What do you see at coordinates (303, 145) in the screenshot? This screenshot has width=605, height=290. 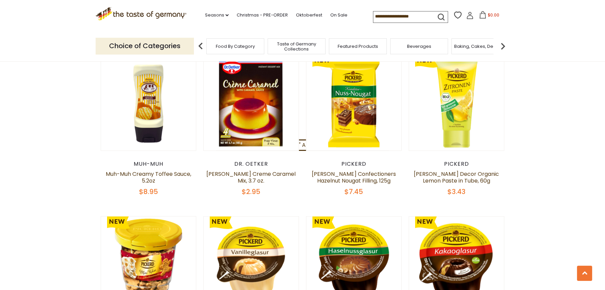 I see `a: Dr. Oetker "Apfel-Puefferchen" Apple Popover Dessert Mix 152g` at bounding box center [303, 145].